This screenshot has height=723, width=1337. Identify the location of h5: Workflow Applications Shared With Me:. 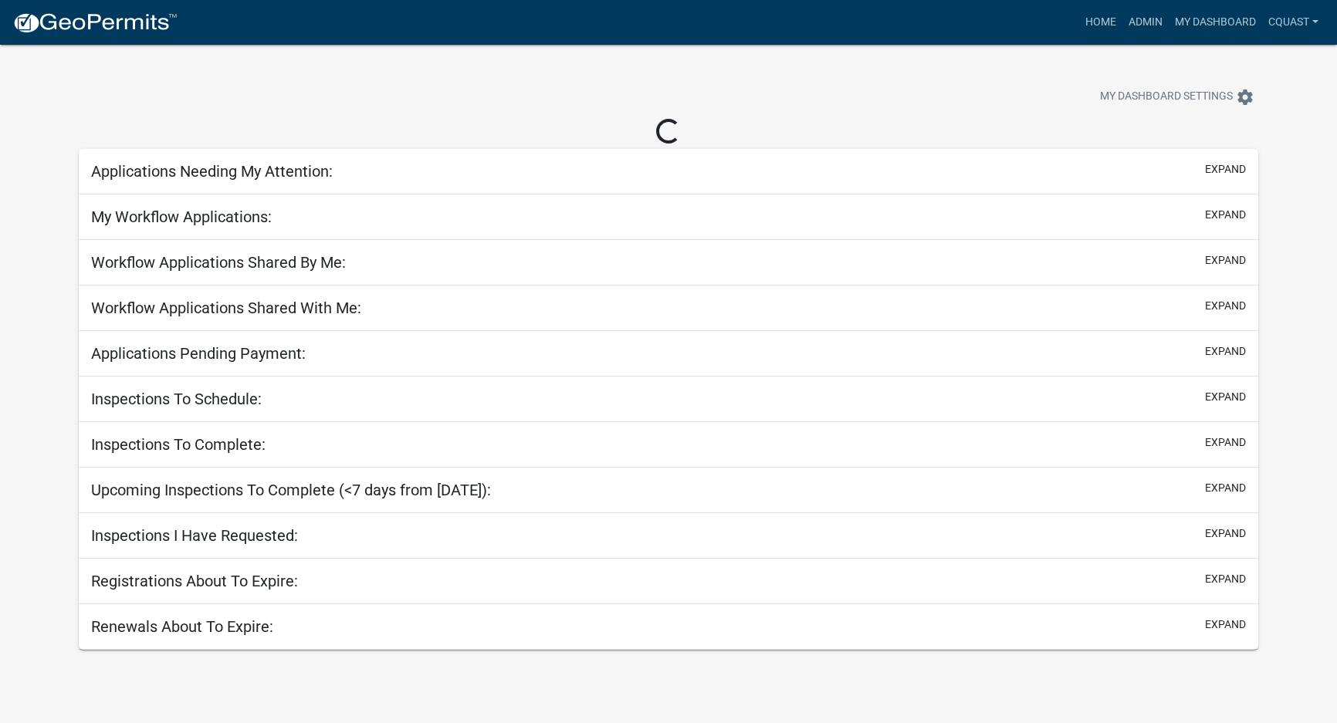
(226, 308).